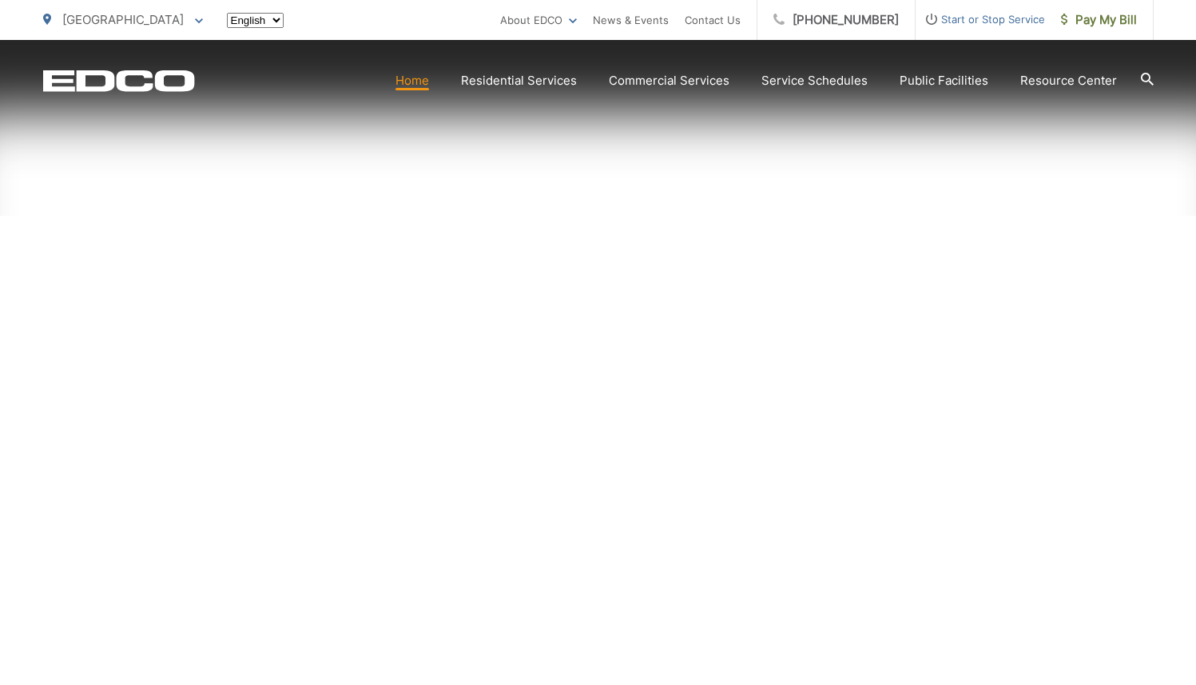 This screenshot has height=685, width=1196. Describe the element at coordinates (518, 81) in the screenshot. I see `a: Residential Services` at that location.